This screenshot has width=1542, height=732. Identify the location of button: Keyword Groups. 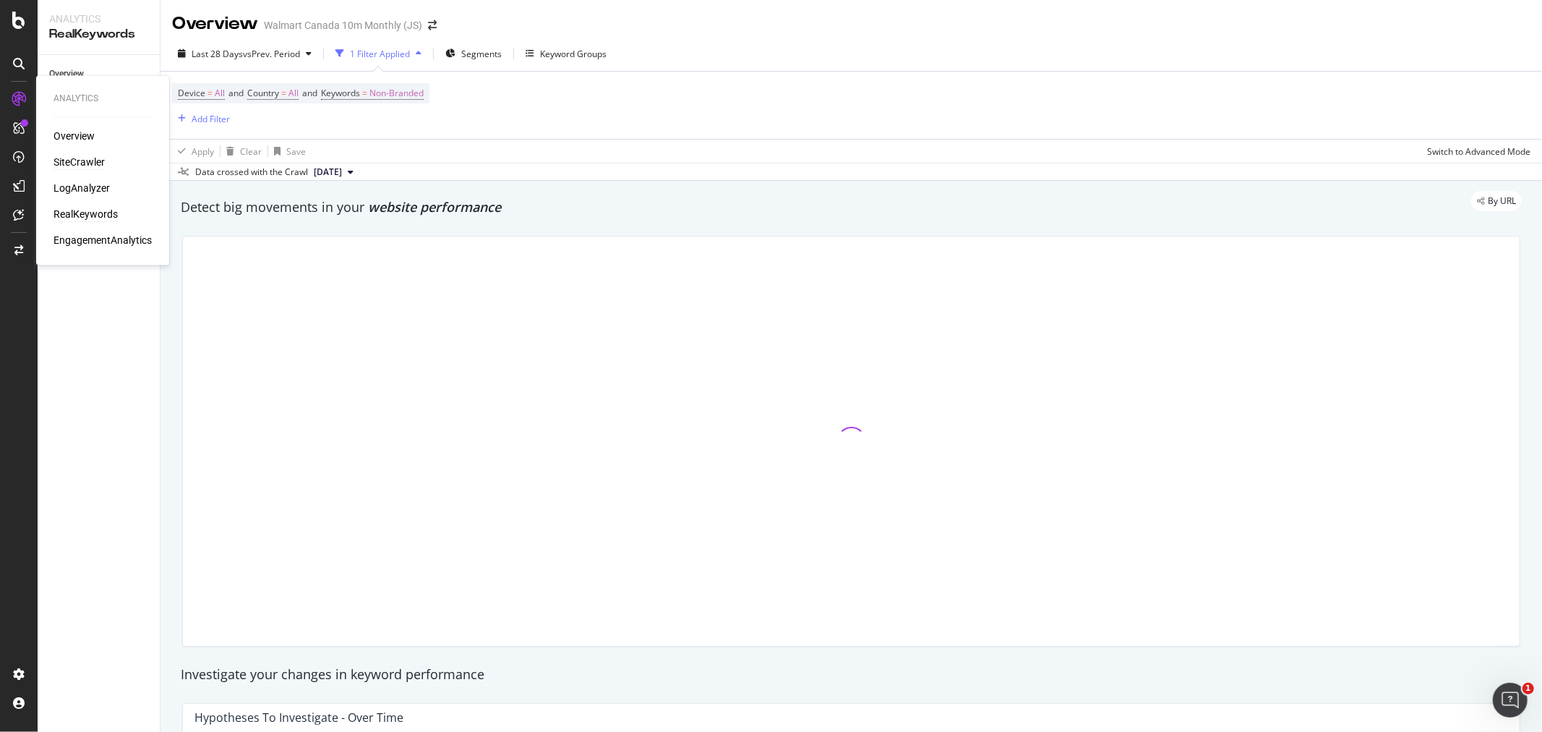
(566, 54).